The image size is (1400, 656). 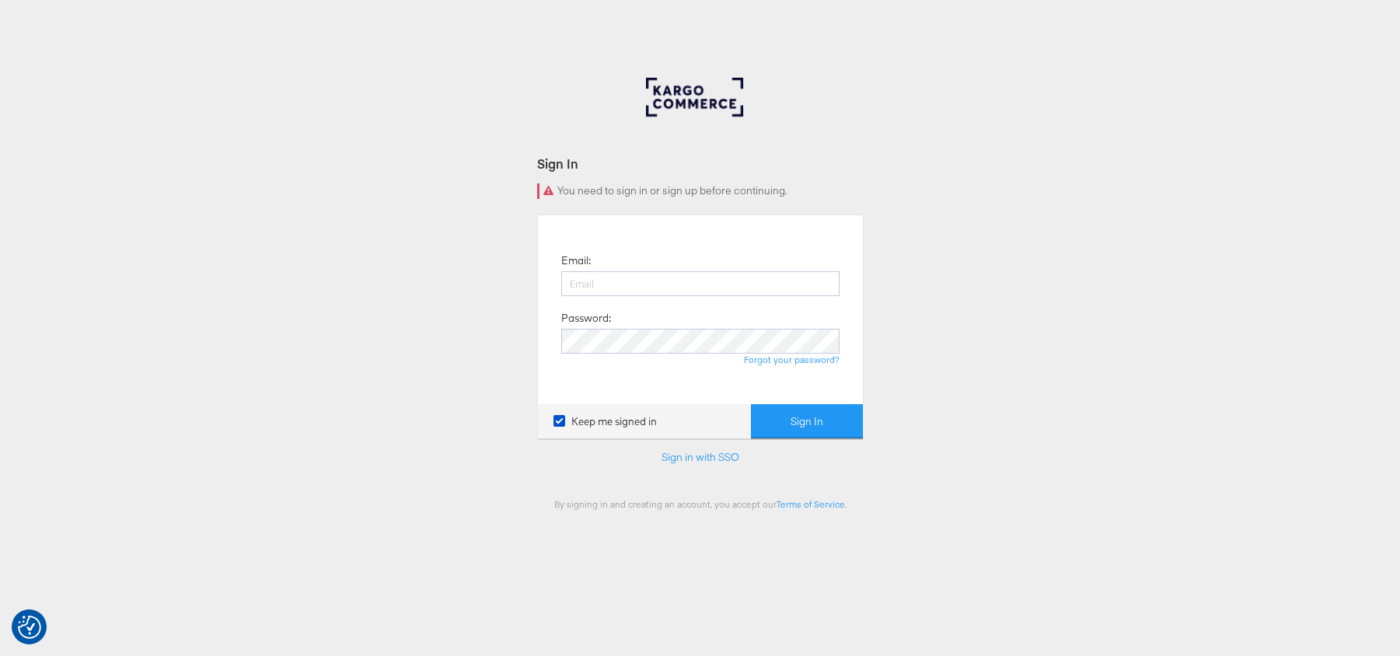 What do you see at coordinates (700, 191) in the screenshot?
I see `div: You need to sign in or sign up before continuing.` at bounding box center [700, 191].